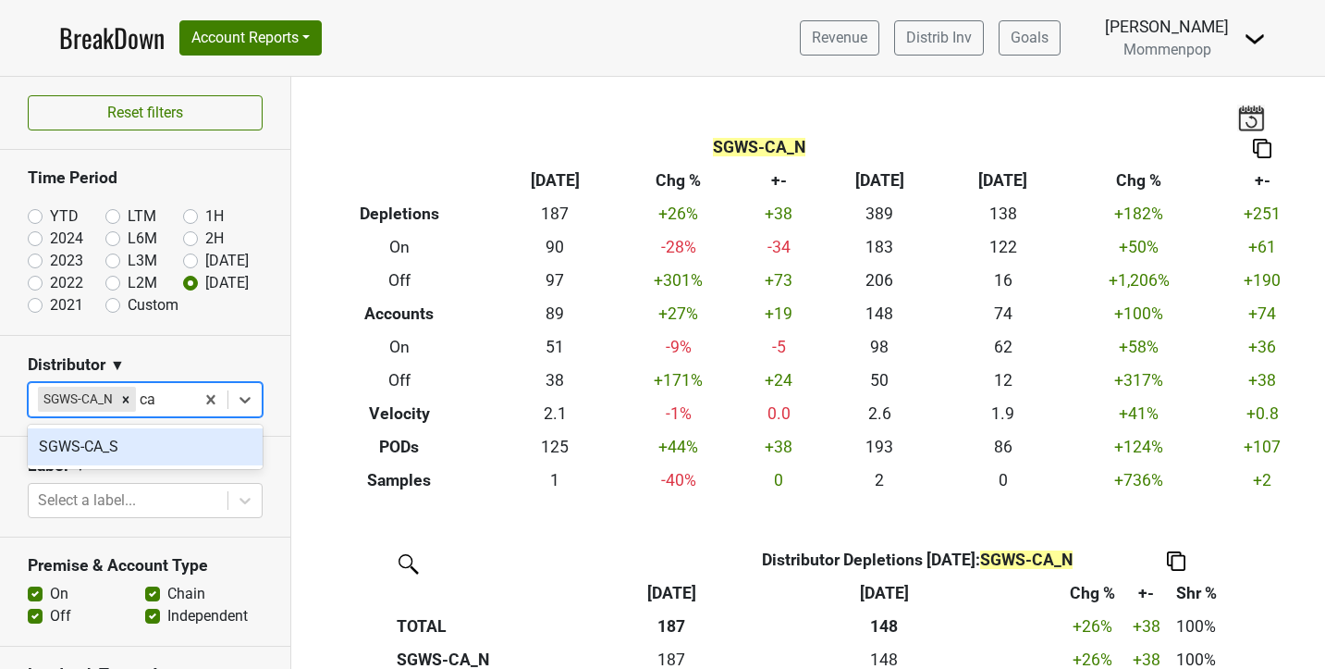 The width and height of the screenshot is (1325, 669). What do you see at coordinates (879, 281) in the screenshot?
I see `td: 206` at bounding box center [879, 281].